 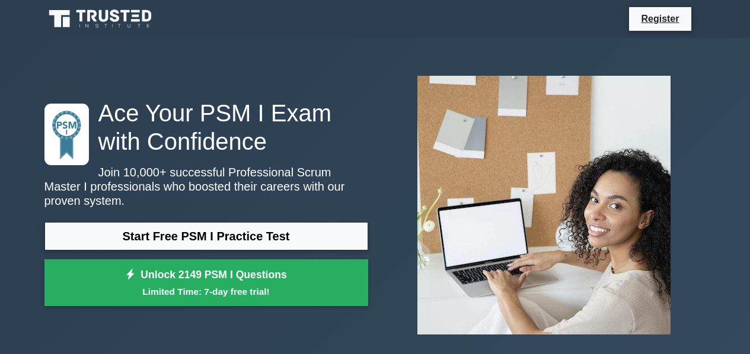 What do you see at coordinates (206, 292) in the screenshot?
I see `small: Limited Time: 7-day free trial!` at bounding box center [206, 292].